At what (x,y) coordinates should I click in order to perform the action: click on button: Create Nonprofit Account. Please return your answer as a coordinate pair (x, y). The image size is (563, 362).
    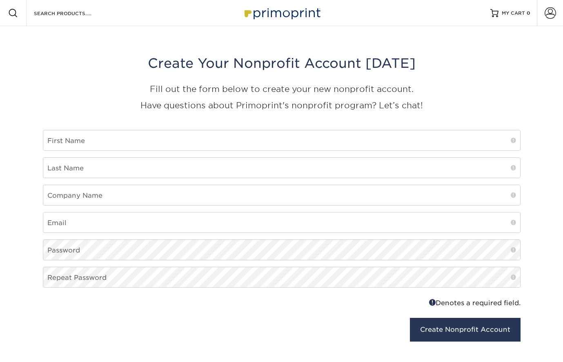
    Looking at the image, I should click on (465, 330).